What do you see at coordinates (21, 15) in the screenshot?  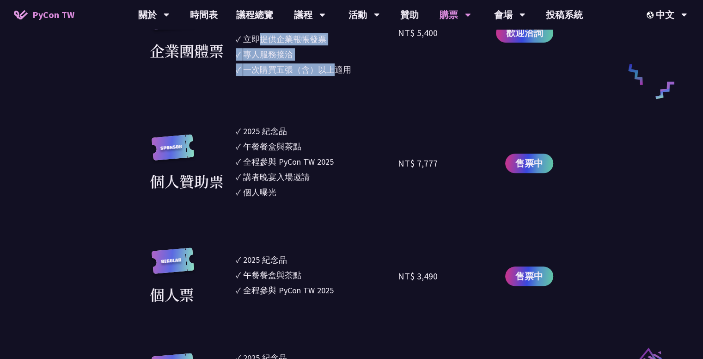 I see `img: Home icon of PyCon TW 2025` at bounding box center [21, 15].